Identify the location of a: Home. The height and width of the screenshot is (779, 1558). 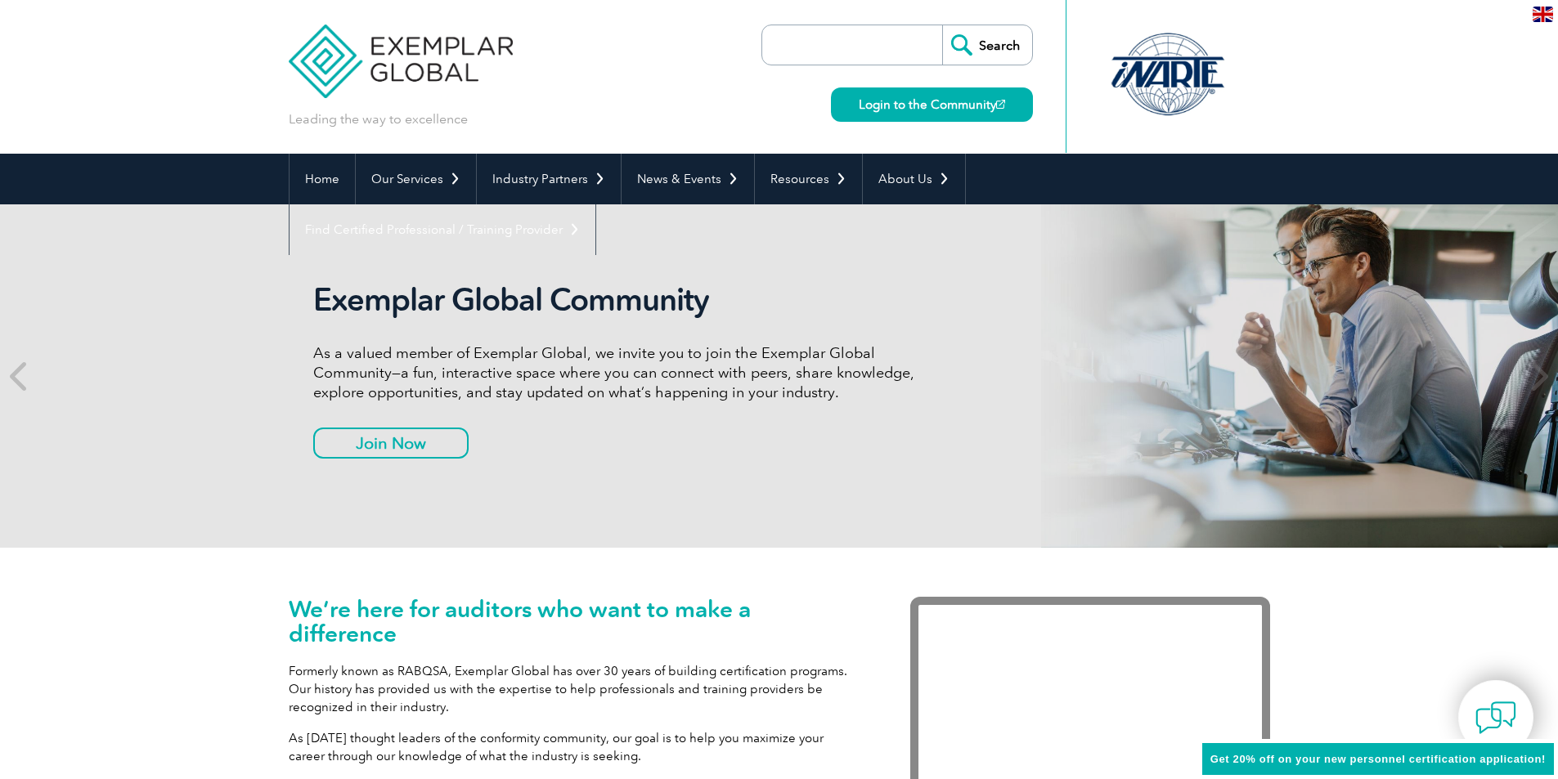
(322, 179).